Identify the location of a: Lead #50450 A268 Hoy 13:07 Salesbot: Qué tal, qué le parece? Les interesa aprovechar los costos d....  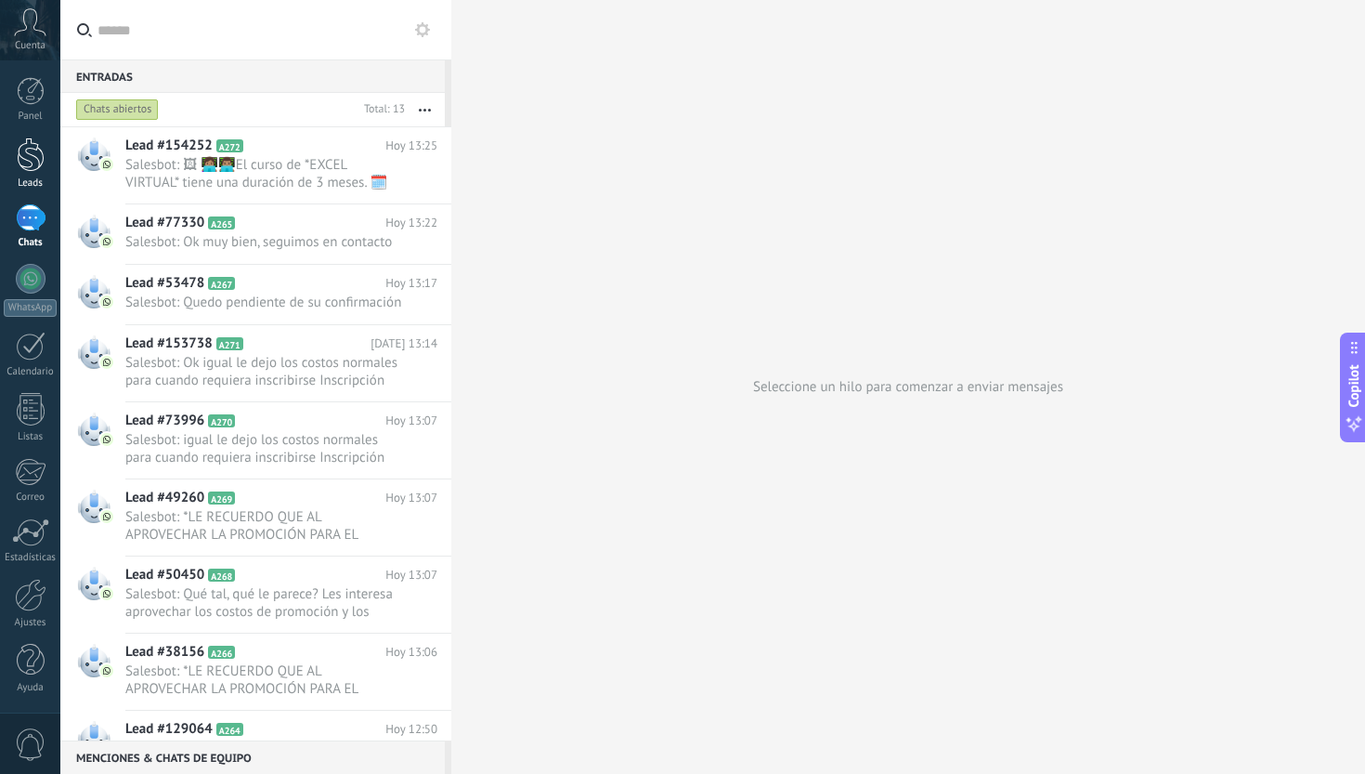
(255, 594).